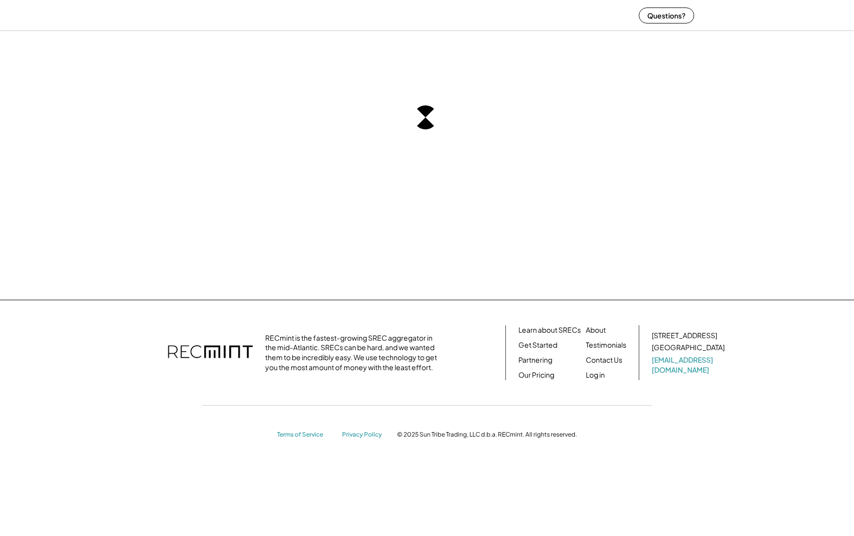 The image size is (854, 536). I want to click on a: Our Pricing, so click(537, 375).